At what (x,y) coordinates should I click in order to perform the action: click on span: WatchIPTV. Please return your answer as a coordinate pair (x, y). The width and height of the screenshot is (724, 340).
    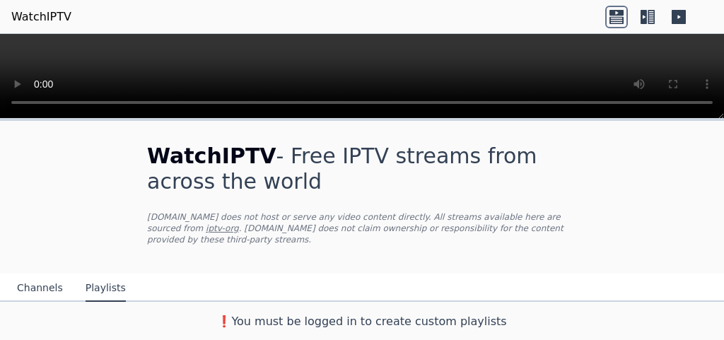
    Looking at the image, I should click on (211, 156).